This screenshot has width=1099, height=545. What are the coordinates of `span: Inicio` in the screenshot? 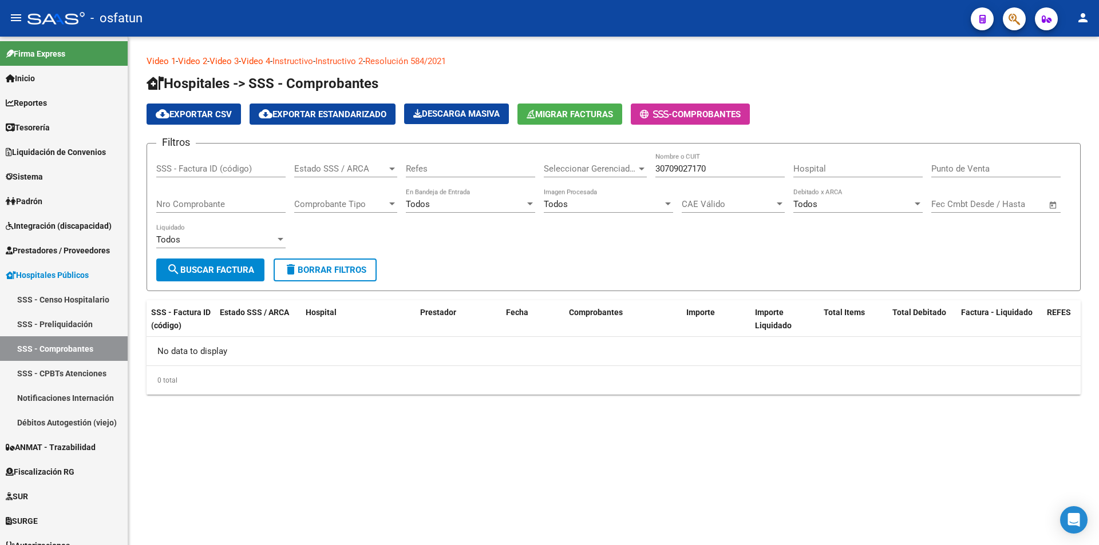 It's located at (20, 78).